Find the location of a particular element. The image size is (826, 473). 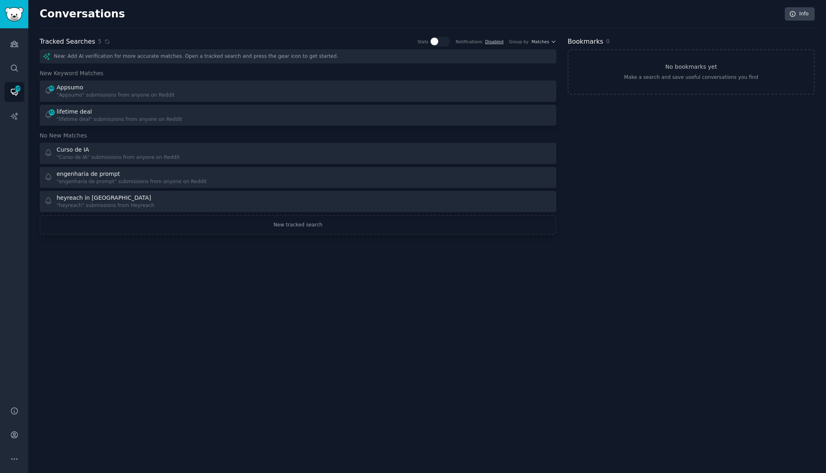

a: 40Appsumo"Appsumo" submissions from anyone on Reddit is located at coordinates (298, 91).